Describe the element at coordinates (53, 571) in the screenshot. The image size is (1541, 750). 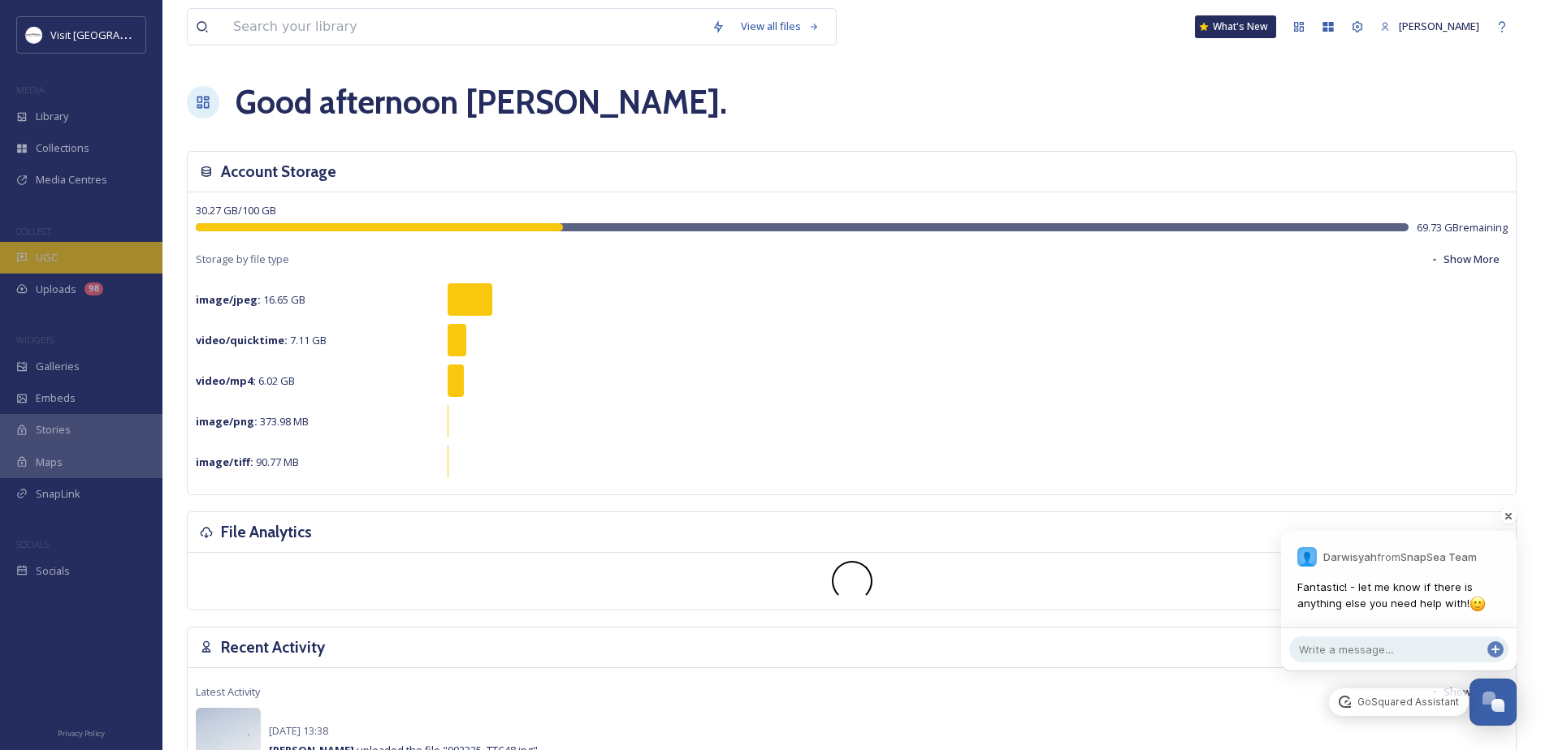
I see `span: Socials` at that location.